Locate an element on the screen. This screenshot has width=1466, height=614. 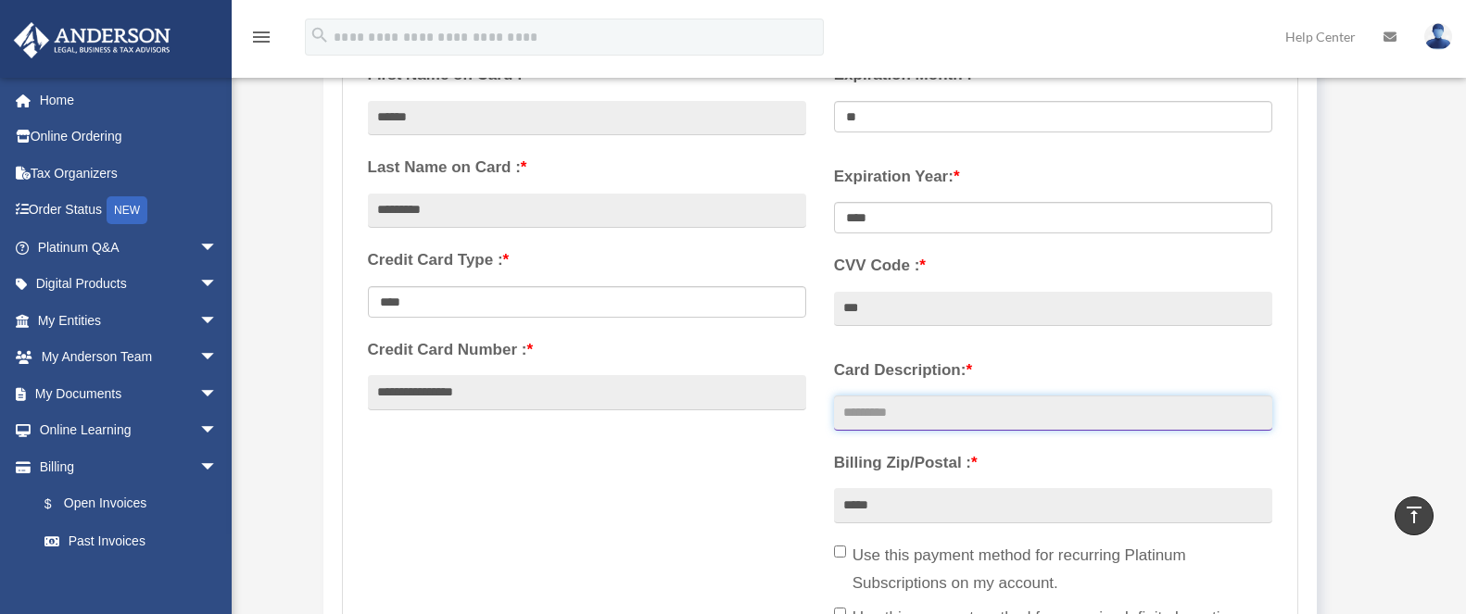
a: Online Ordering is located at coordinates (129, 137).